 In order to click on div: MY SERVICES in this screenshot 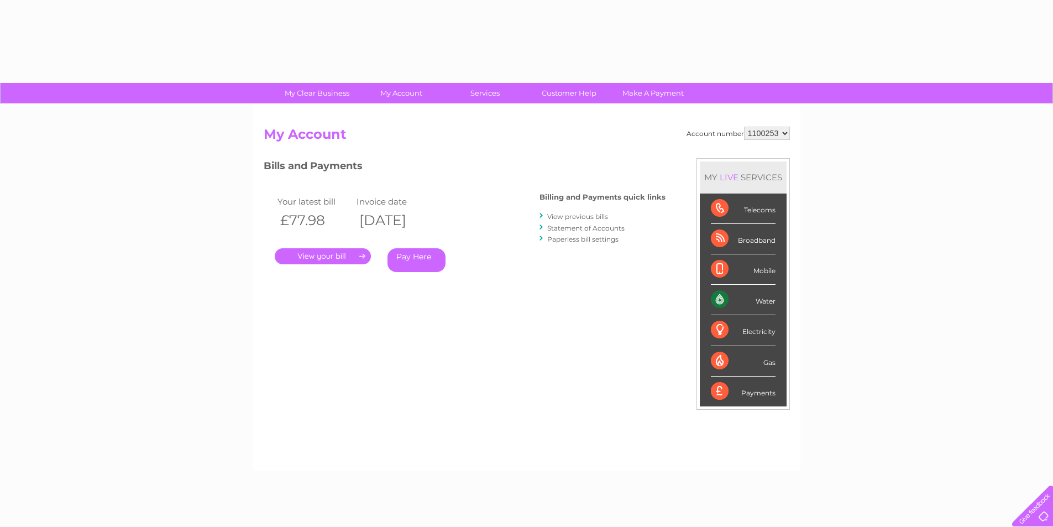, I will do `click(743, 177)`.